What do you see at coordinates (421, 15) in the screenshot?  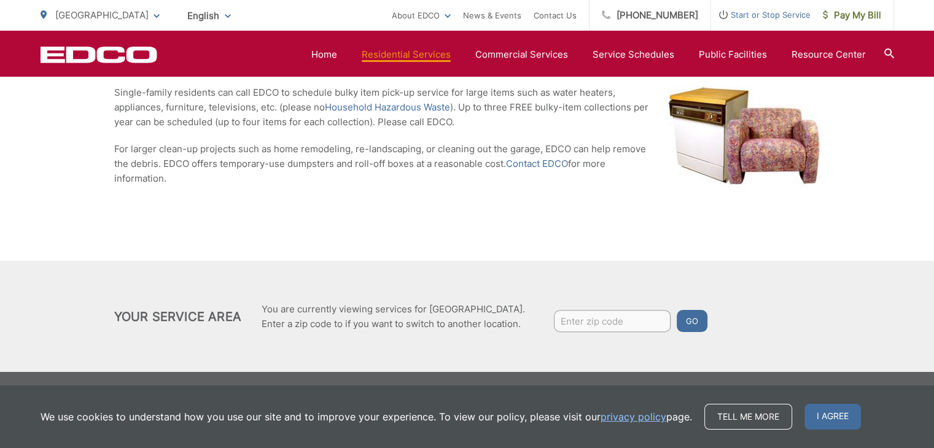 I see `a: About EDCO` at bounding box center [421, 15].